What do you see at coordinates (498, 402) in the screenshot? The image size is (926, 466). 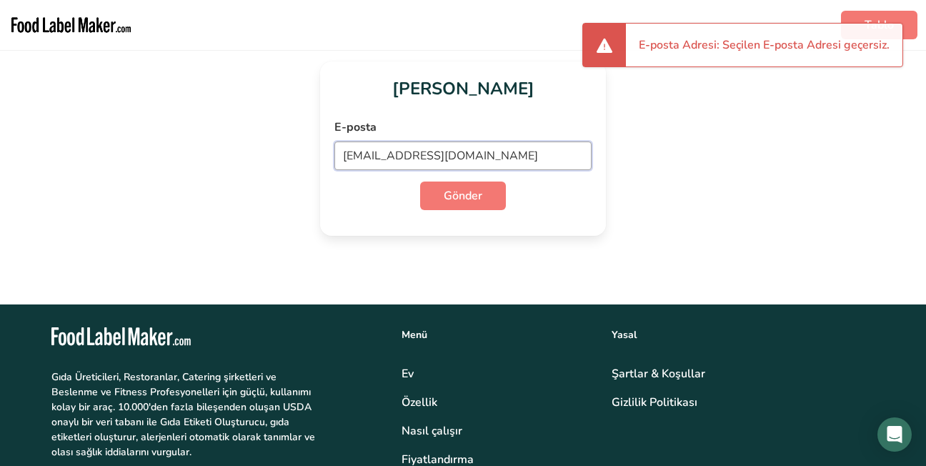 I see `a: Özellik` at bounding box center [498, 402].